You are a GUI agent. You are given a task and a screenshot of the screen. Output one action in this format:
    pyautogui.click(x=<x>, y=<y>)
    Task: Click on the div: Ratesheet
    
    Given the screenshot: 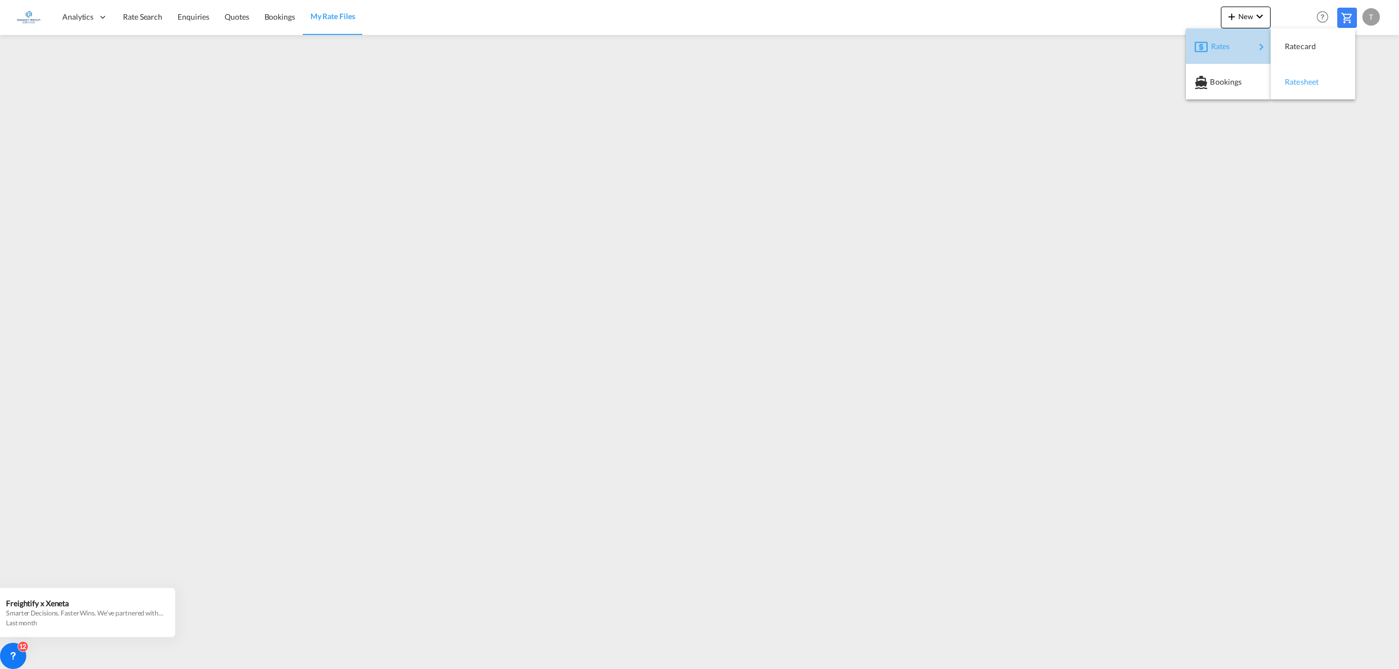 What is the action you would take?
    pyautogui.click(x=1312, y=82)
    